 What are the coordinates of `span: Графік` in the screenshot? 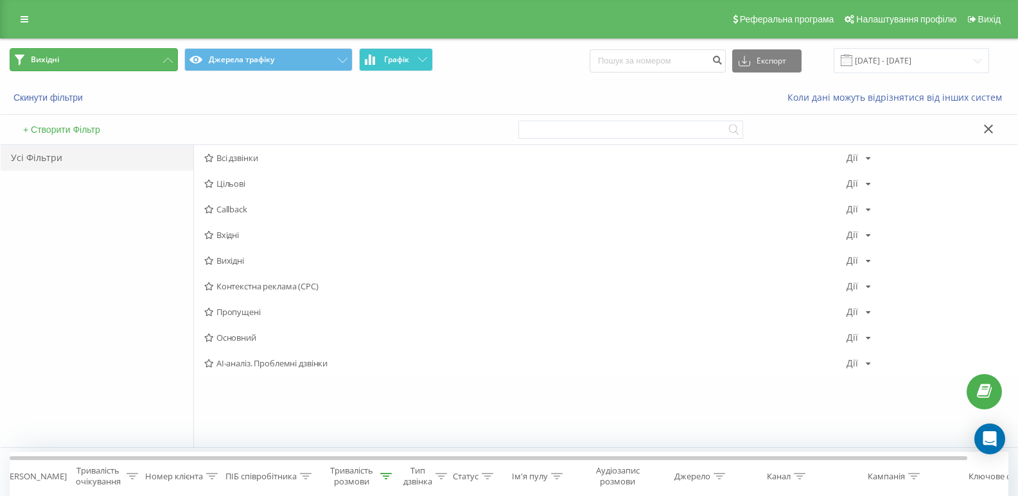 It's located at (396, 60).